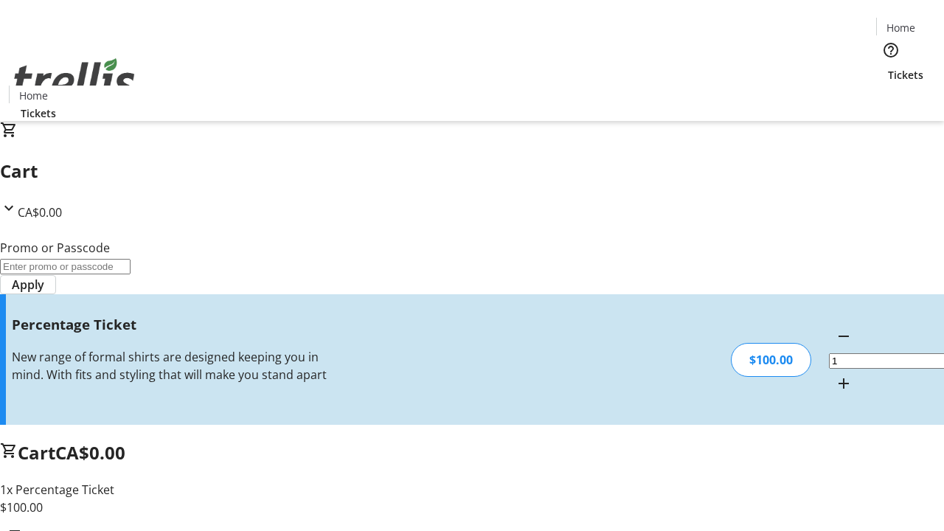 This screenshot has height=531, width=944. Describe the element at coordinates (890, 97) in the screenshot. I see `button: Cart` at that location.